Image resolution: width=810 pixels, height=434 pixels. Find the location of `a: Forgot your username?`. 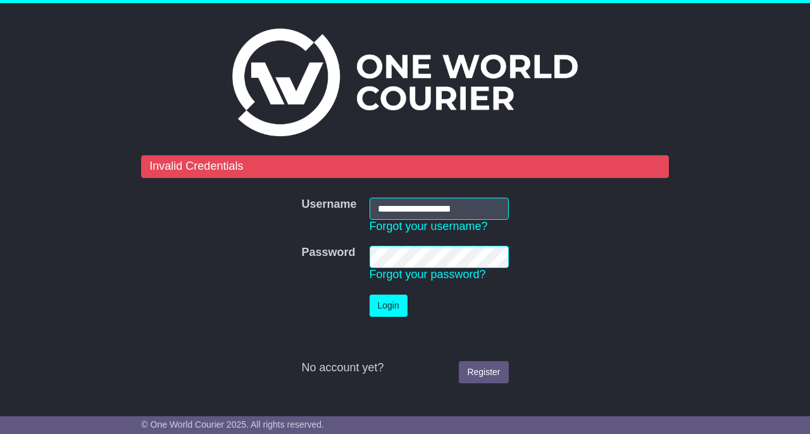

a: Forgot your username? is located at coordinates (429, 226).